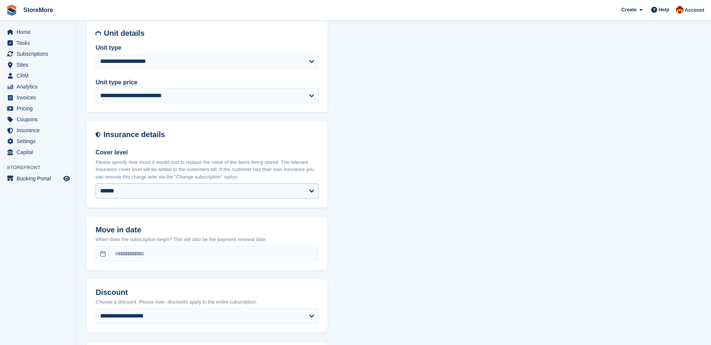  I want to click on label: Unit type price, so click(207, 82).